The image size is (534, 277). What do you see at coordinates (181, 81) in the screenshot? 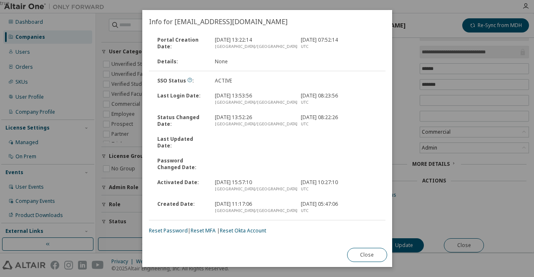
I see `div: SSO Status :` at bounding box center [181, 81].